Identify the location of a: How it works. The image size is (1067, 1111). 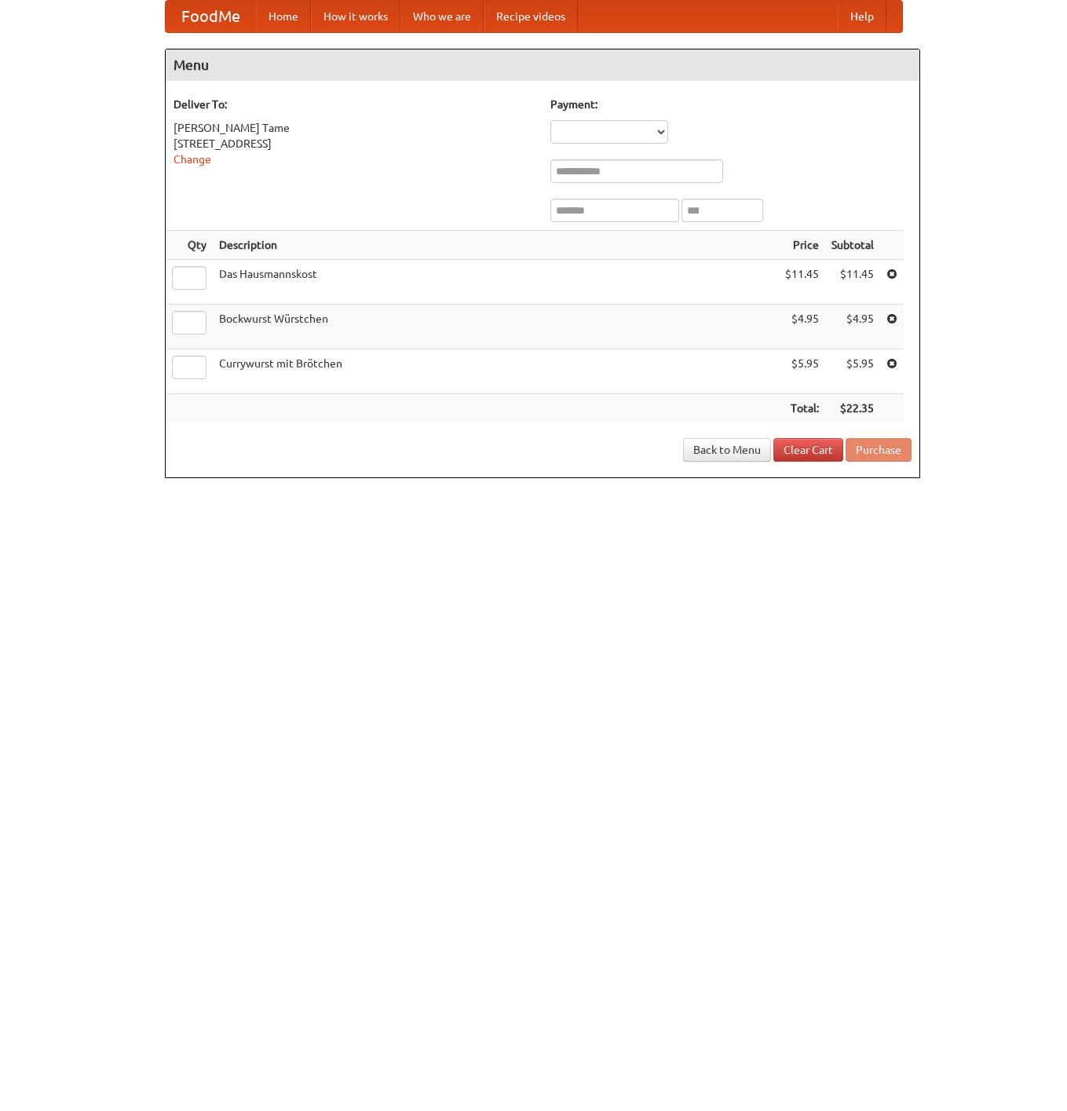
(356, 16).